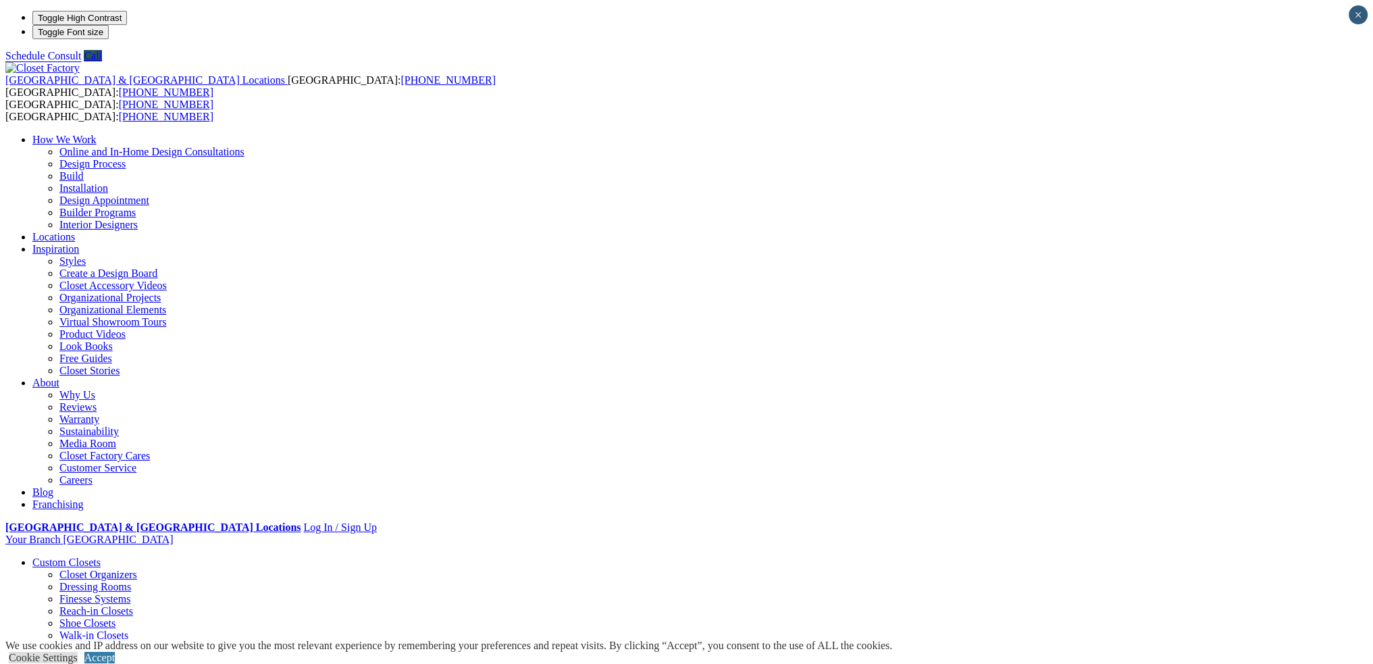 This screenshot has width=1373, height=664. Describe the element at coordinates (108, 273) in the screenshot. I see `a: Create a Design Board` at that location.